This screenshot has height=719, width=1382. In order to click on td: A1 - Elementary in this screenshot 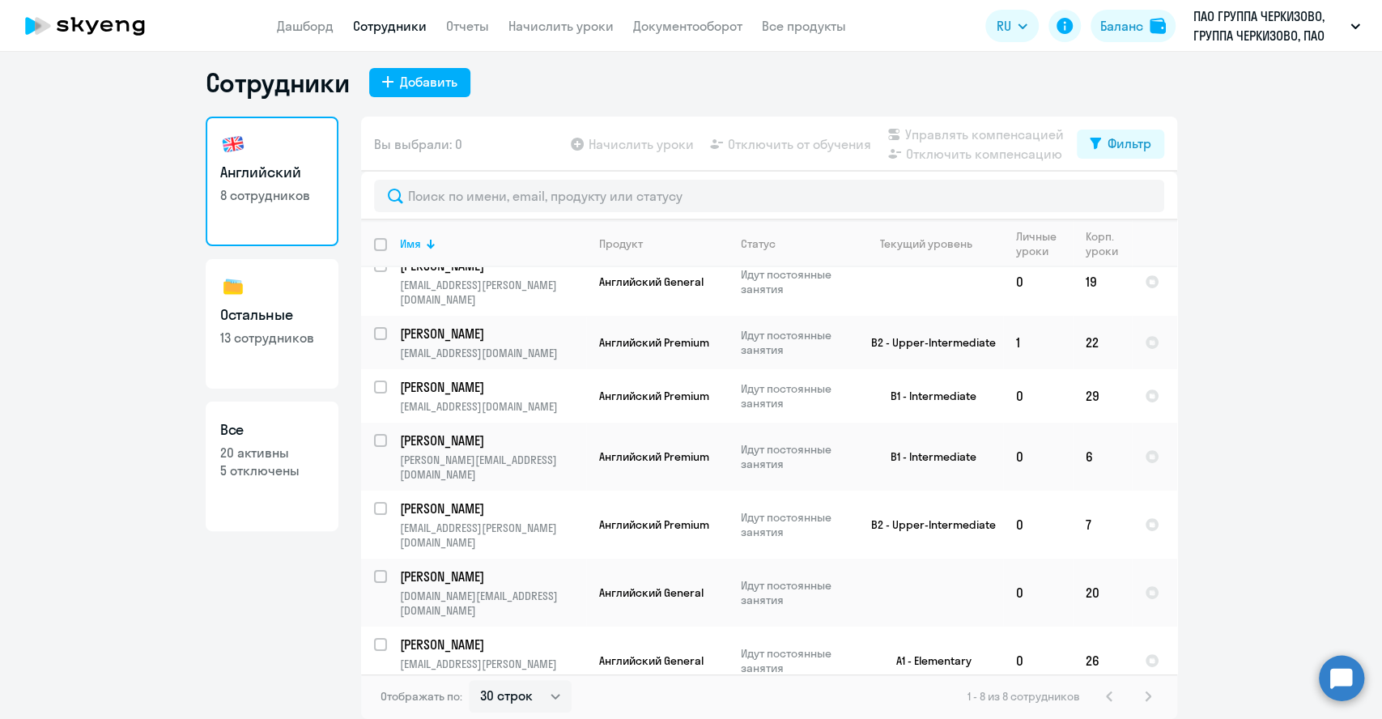, I will do `click(928, 661)`.